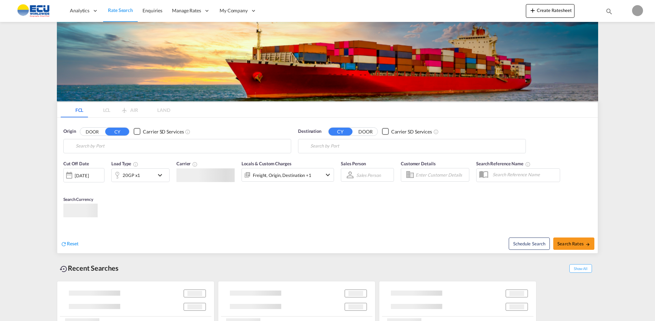 The height and width of the screenshot is (321, 655). I want to click on div: Recent Searches, so click(89, 268).